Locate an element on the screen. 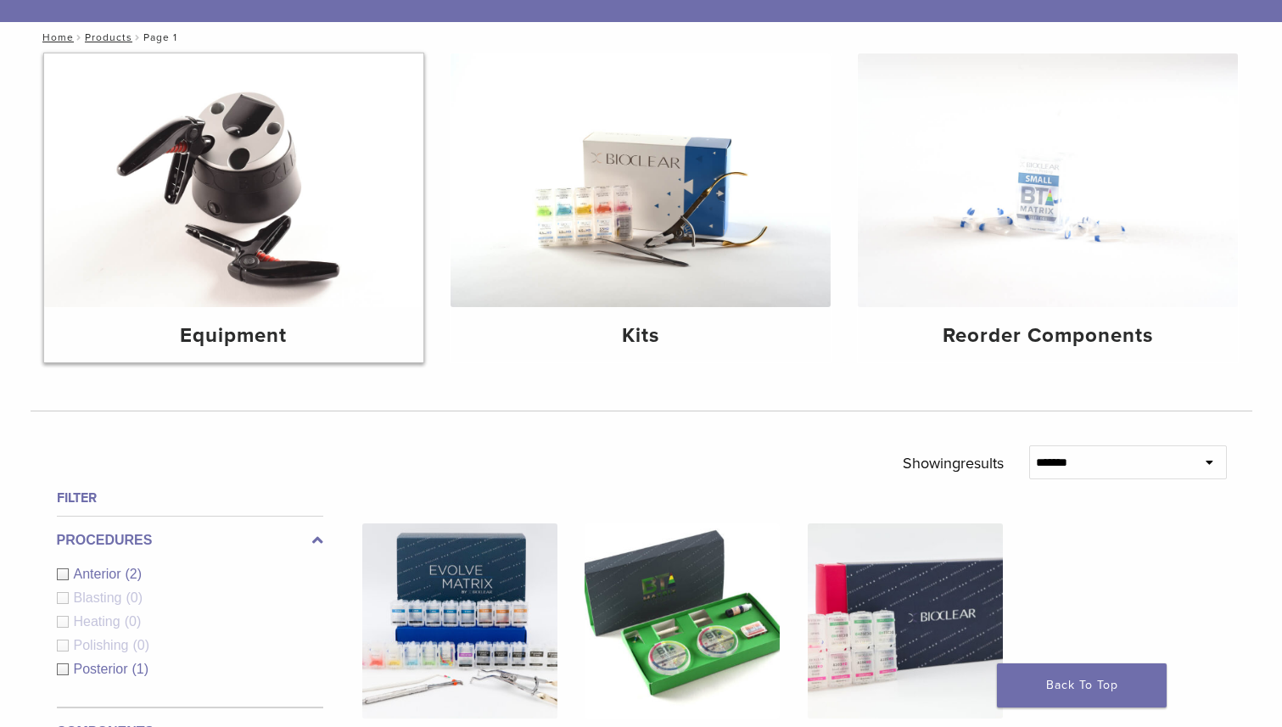 This screenshot has width=1282, height=727. img: Reorder Components is located at coordinates (1048, 180).